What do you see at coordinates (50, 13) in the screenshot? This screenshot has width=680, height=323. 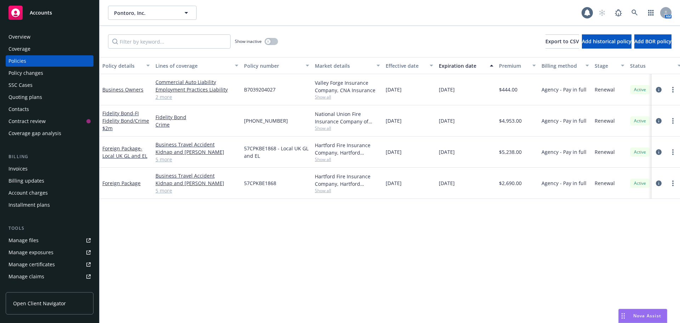 I see `a: Accounts` at bounding box center [50, 13].